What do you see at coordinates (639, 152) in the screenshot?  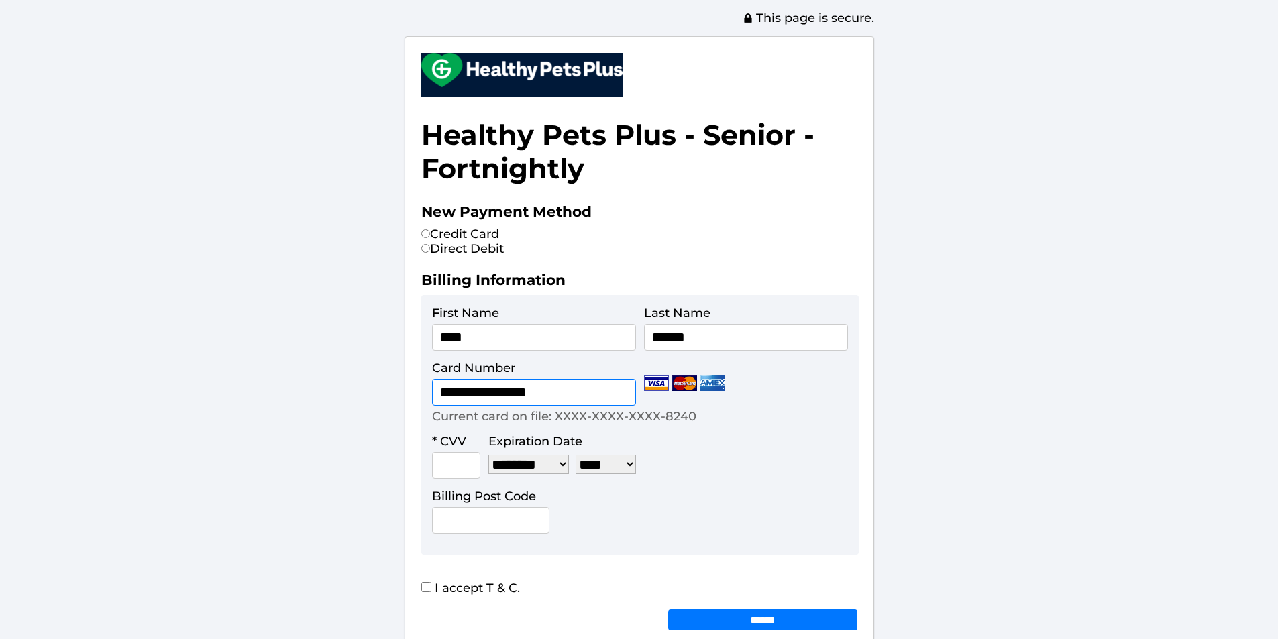 I see `h1: Healthy Pets Plus - Senior - Fortnightly` at bounding box center [639, 152].